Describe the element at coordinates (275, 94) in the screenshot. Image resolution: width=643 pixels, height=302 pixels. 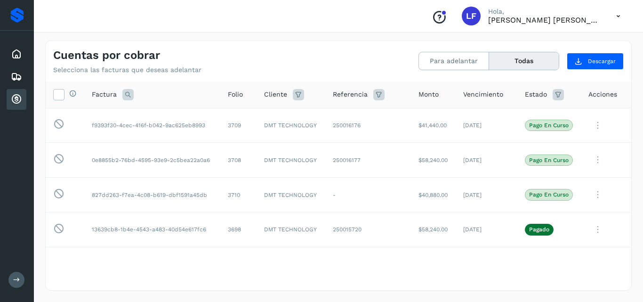
I see `span: Cliente` at that location.